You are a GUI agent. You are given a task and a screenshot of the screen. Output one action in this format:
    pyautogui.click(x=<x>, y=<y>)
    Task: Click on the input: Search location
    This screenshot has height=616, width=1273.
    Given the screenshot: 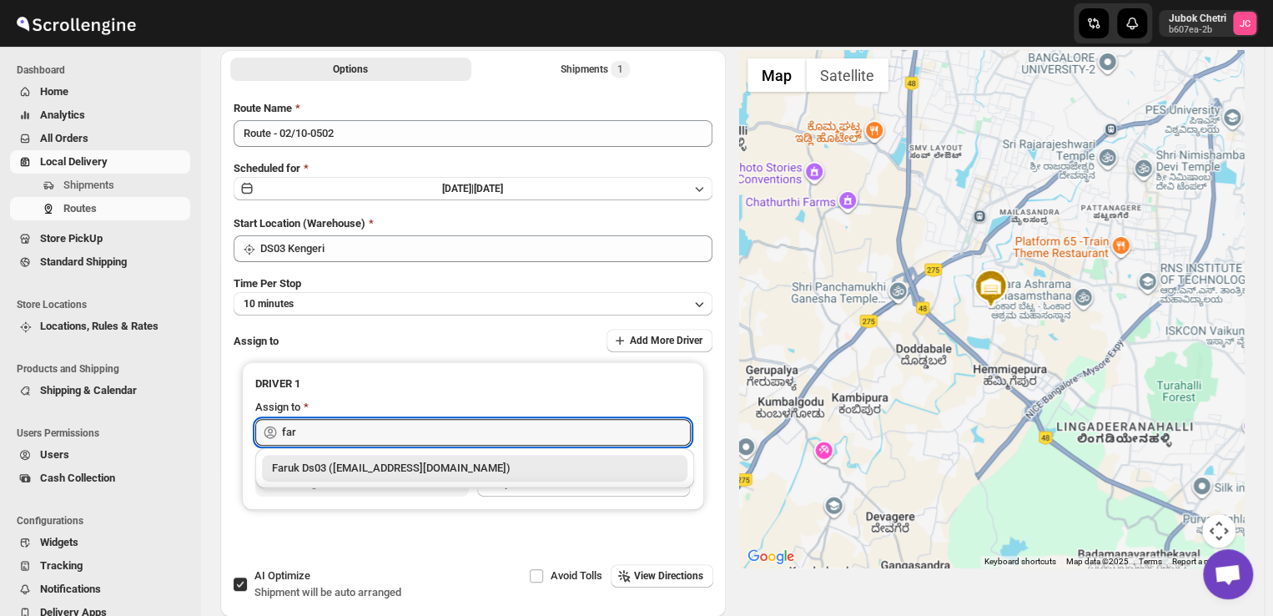 What is the action you would take?
    pyautogui.click(x=486, y=249)
    